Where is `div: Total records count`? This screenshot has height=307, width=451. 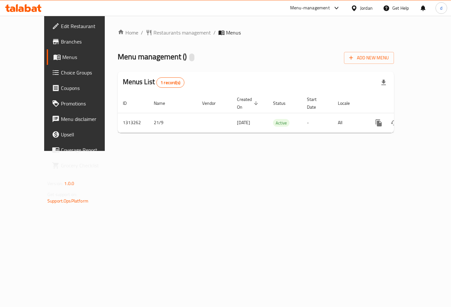 div: Total records count is located at coordinates (170, 82).